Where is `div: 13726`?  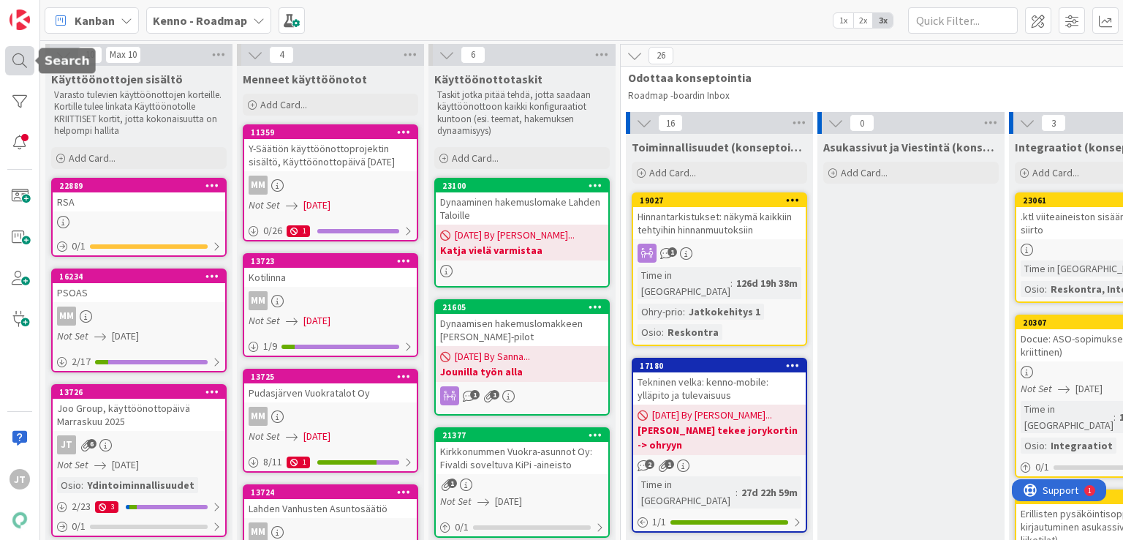 div: 13726 is located at coordinates (142, 392).